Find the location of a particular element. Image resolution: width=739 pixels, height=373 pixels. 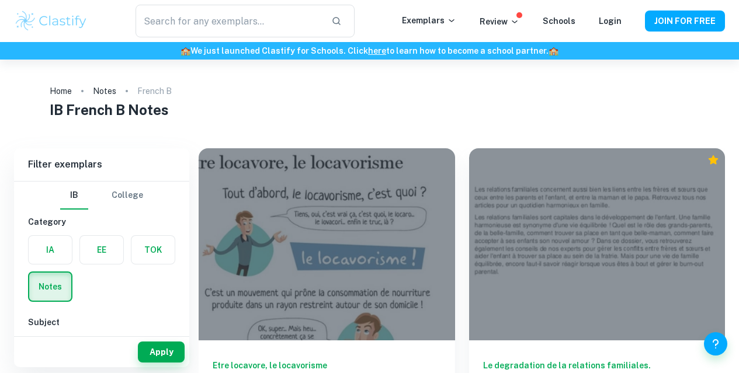

p: Exemplars is located at coordinates (429, 20).